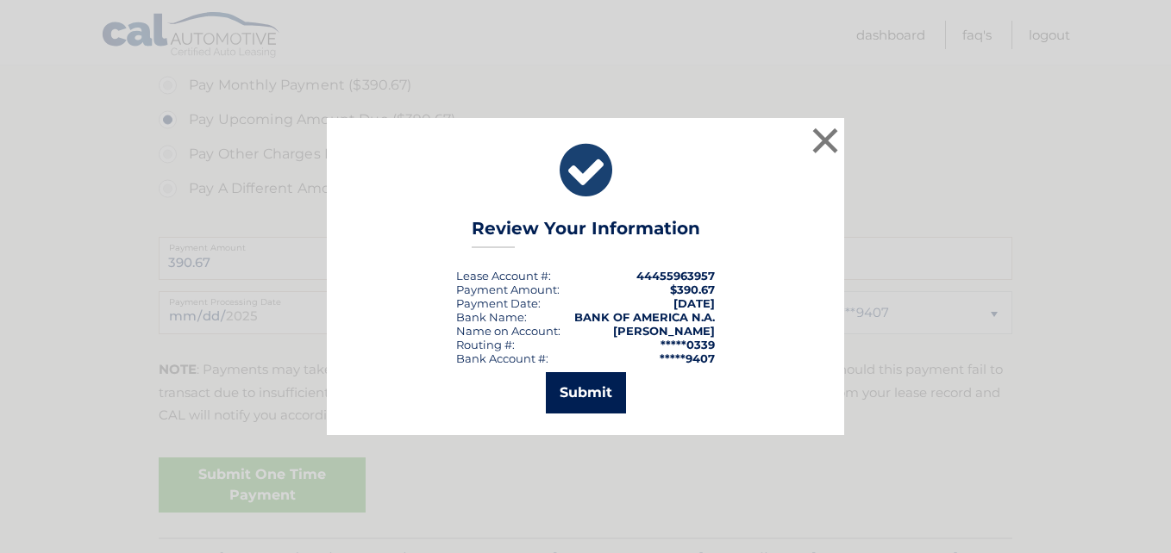 This screenshot has width=1171, height=553. Describe the element at coordinates (585, 393) in the screenshot. I see `button: Submit` at that location.